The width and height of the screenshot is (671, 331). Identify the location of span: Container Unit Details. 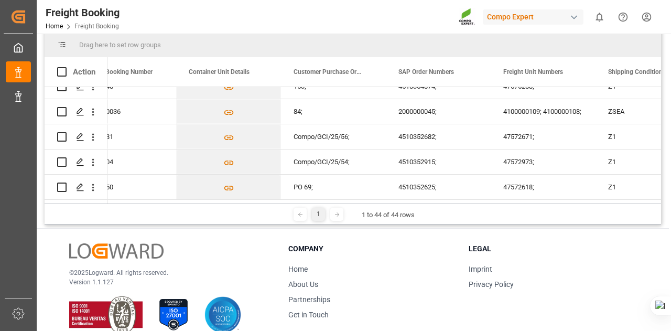
(219, 72).